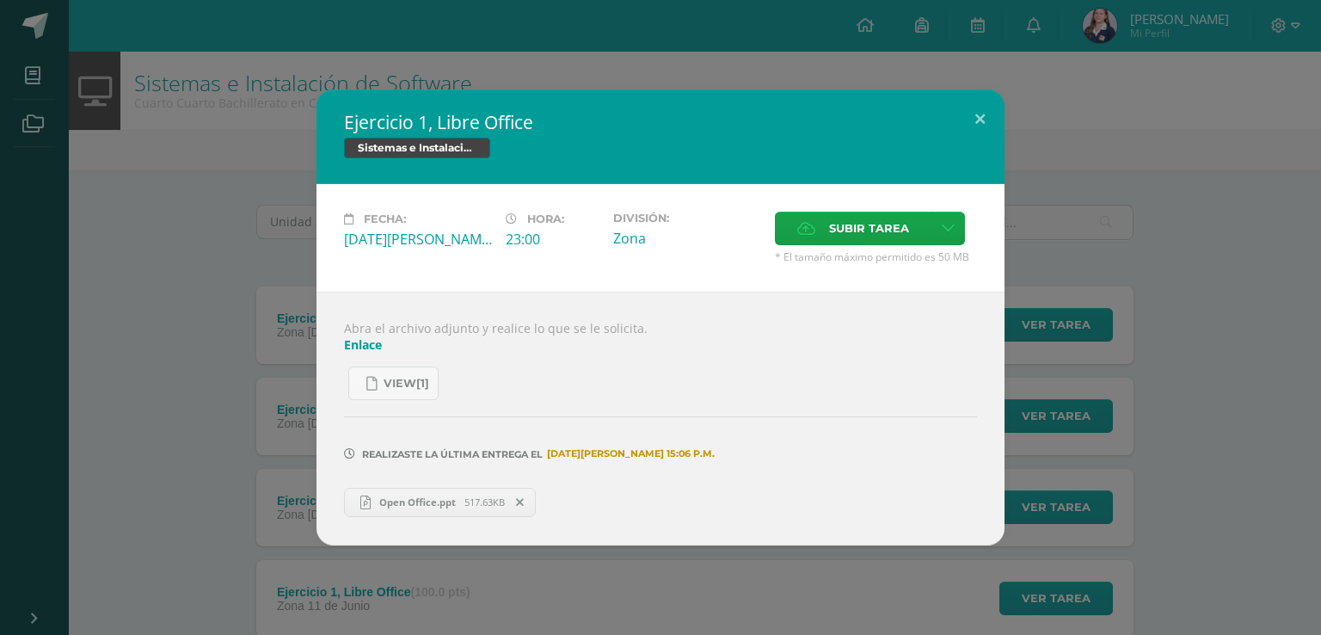  What do you see at coordinates (417, 148) in the screenshot?
I see `span: Sistemas e Instalación de Software` at bounding box center [417, 148].